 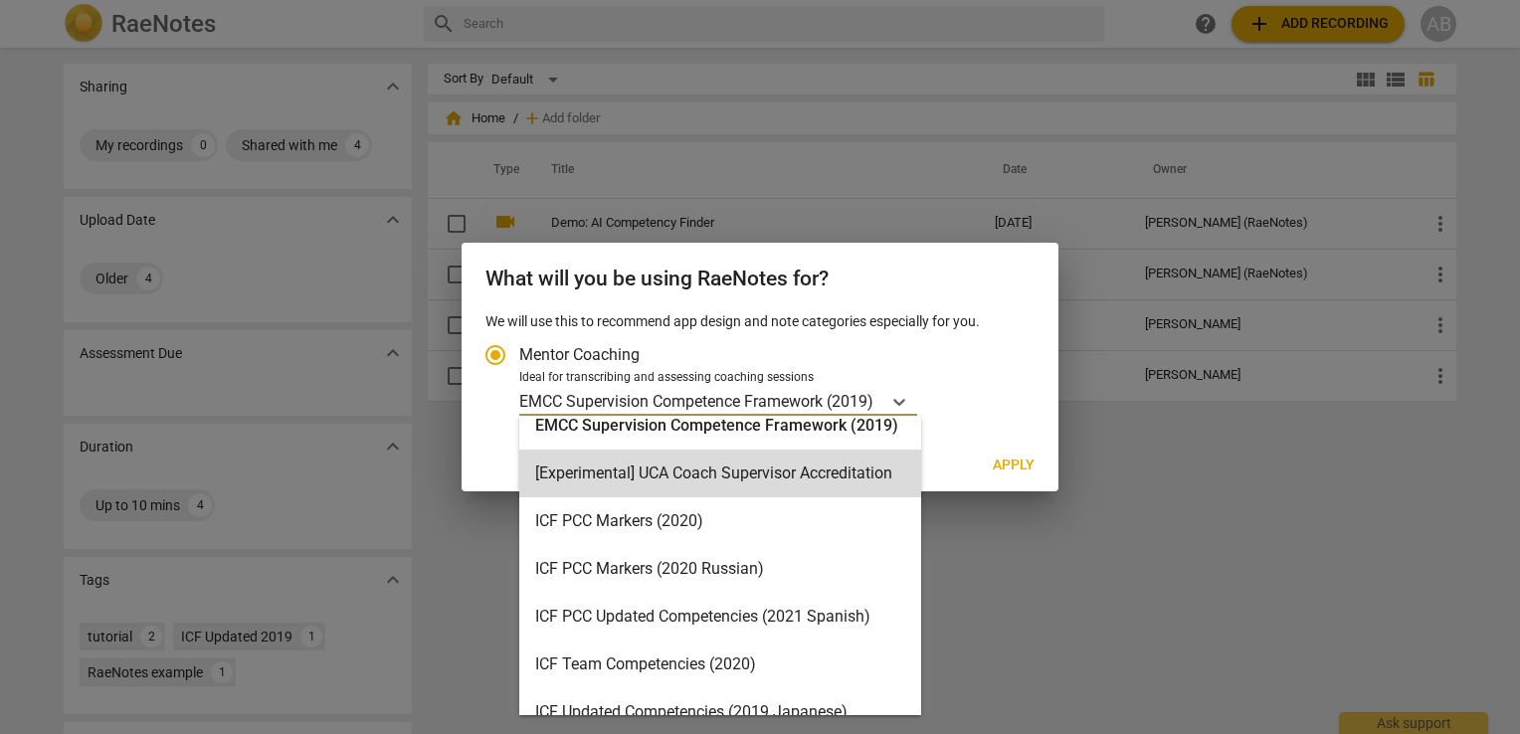 I want to click on div: Ideal for transcribing and assessing coaching sessions, so click(x=774, y=378).